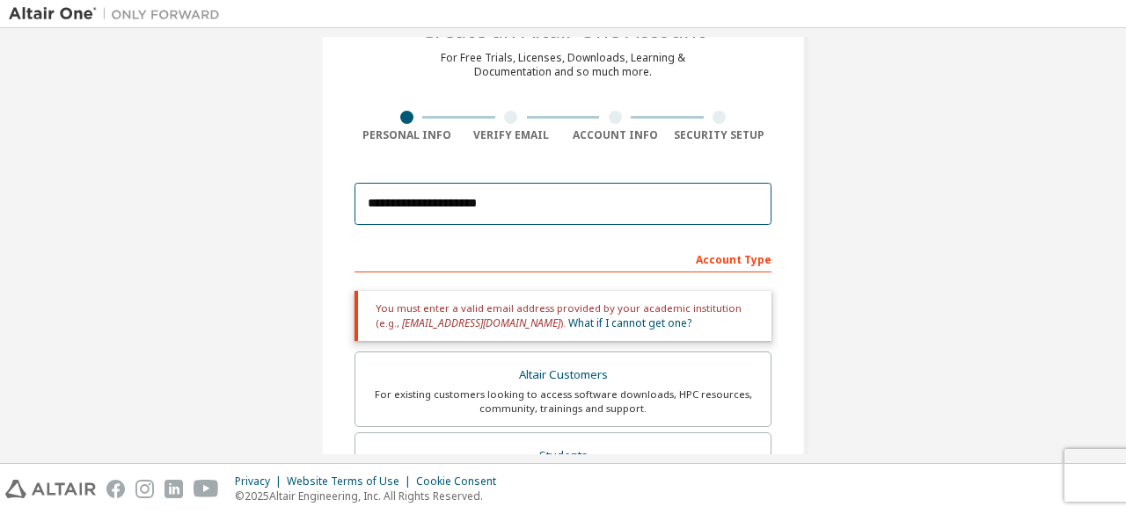 The height and width of the screenshot is (514, 1126). Describe the element at coordinates (563, 402) in the screenshot. I see `div: For existing customers looking to access software downloads, HPC resources, community, trainings ...` at that location.